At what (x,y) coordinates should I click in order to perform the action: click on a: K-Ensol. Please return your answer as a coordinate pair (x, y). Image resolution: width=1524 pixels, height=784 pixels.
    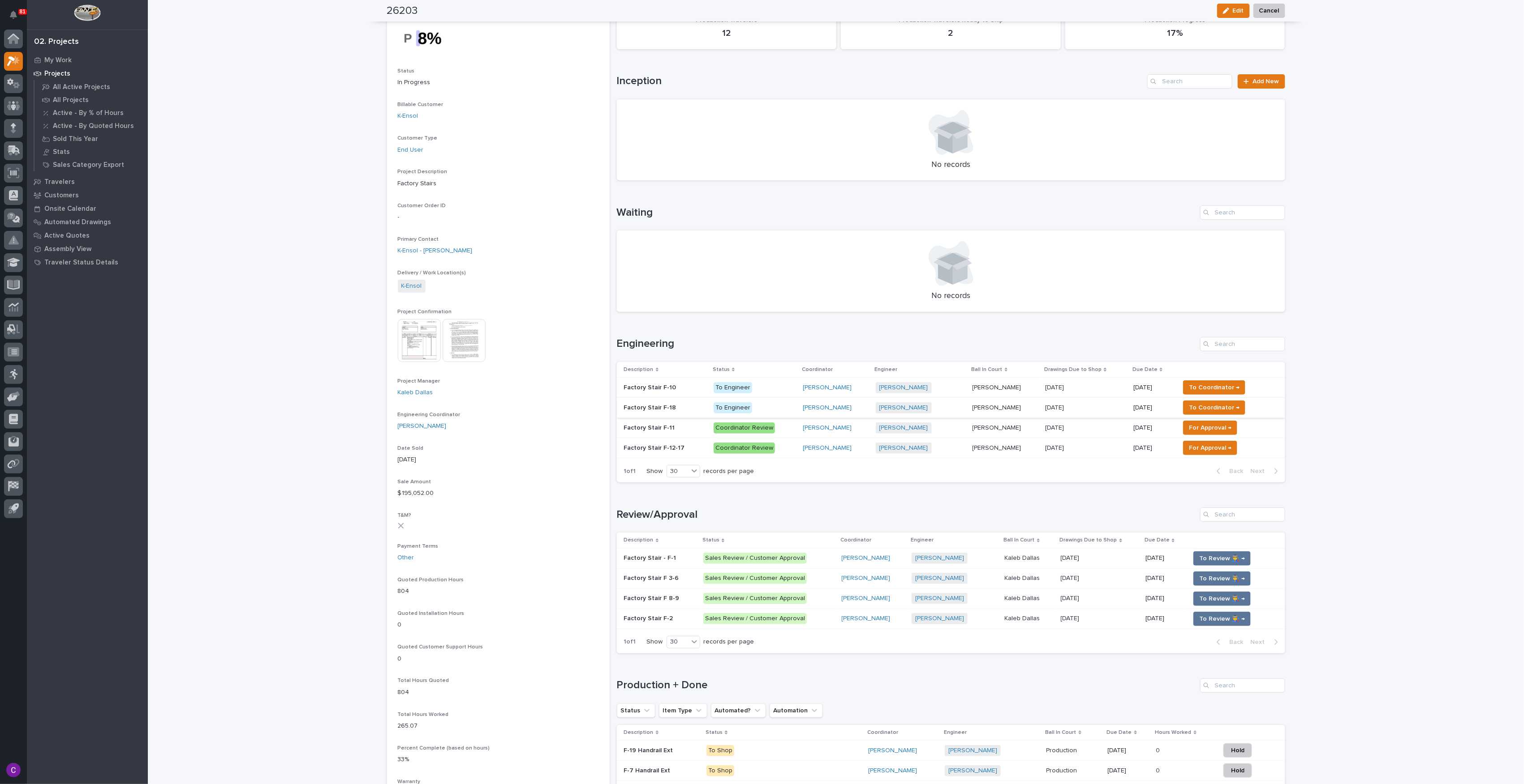
    Looking at the image, I should click on (409, 116).